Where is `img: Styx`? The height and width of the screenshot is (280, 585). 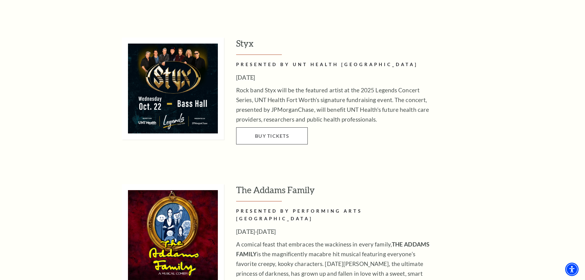
img: Styx is located at coordinates (173, 88).